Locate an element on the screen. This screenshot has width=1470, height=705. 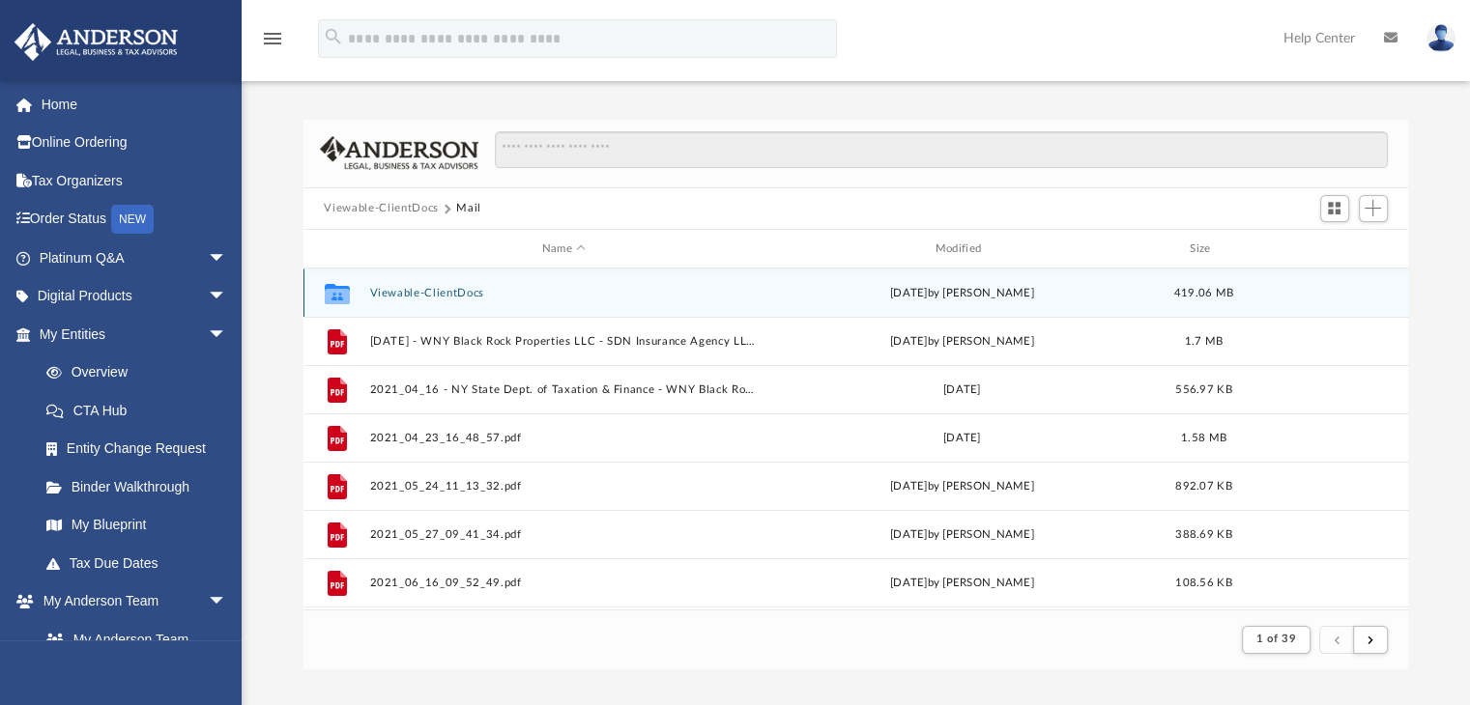
button: 2021_05_27_09_41_34.pdf is located at coordinates (563, 534).